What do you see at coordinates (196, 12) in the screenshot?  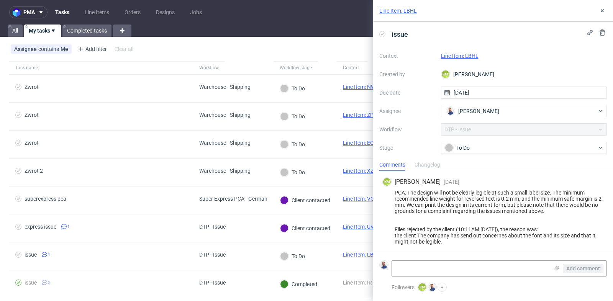 I see `a: Jobs` at bounding box center [196, 12].